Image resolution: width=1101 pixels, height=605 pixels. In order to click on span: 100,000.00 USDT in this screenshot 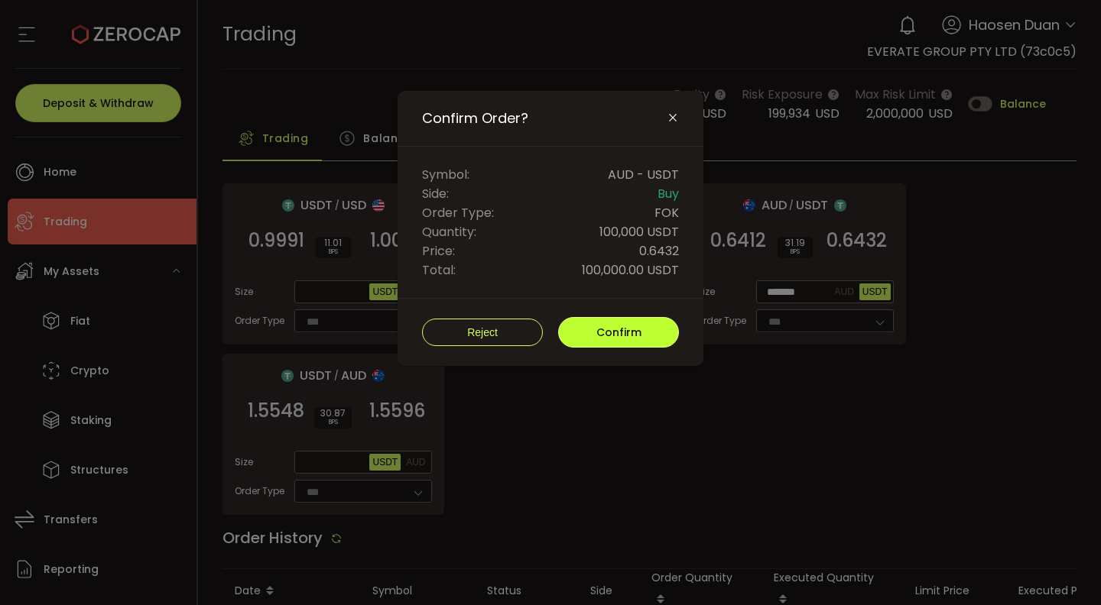, I will do `click(630, 270)`.